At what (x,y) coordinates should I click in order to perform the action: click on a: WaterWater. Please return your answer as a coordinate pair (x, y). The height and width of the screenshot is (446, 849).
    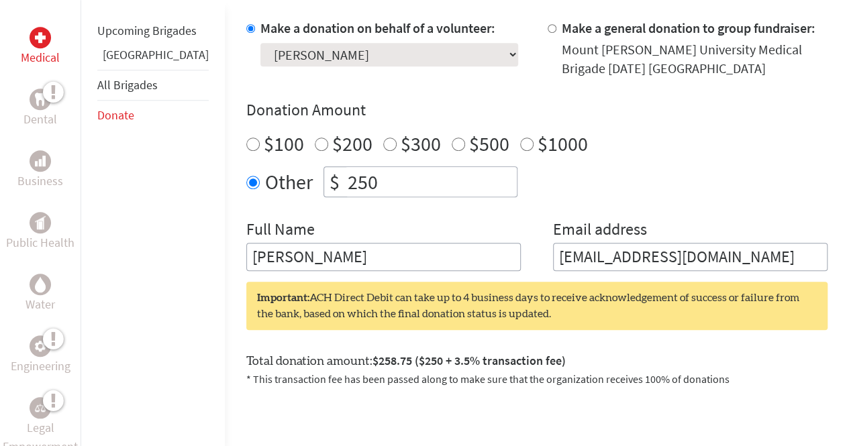
    Looking at the image, I should click on (40, 294).